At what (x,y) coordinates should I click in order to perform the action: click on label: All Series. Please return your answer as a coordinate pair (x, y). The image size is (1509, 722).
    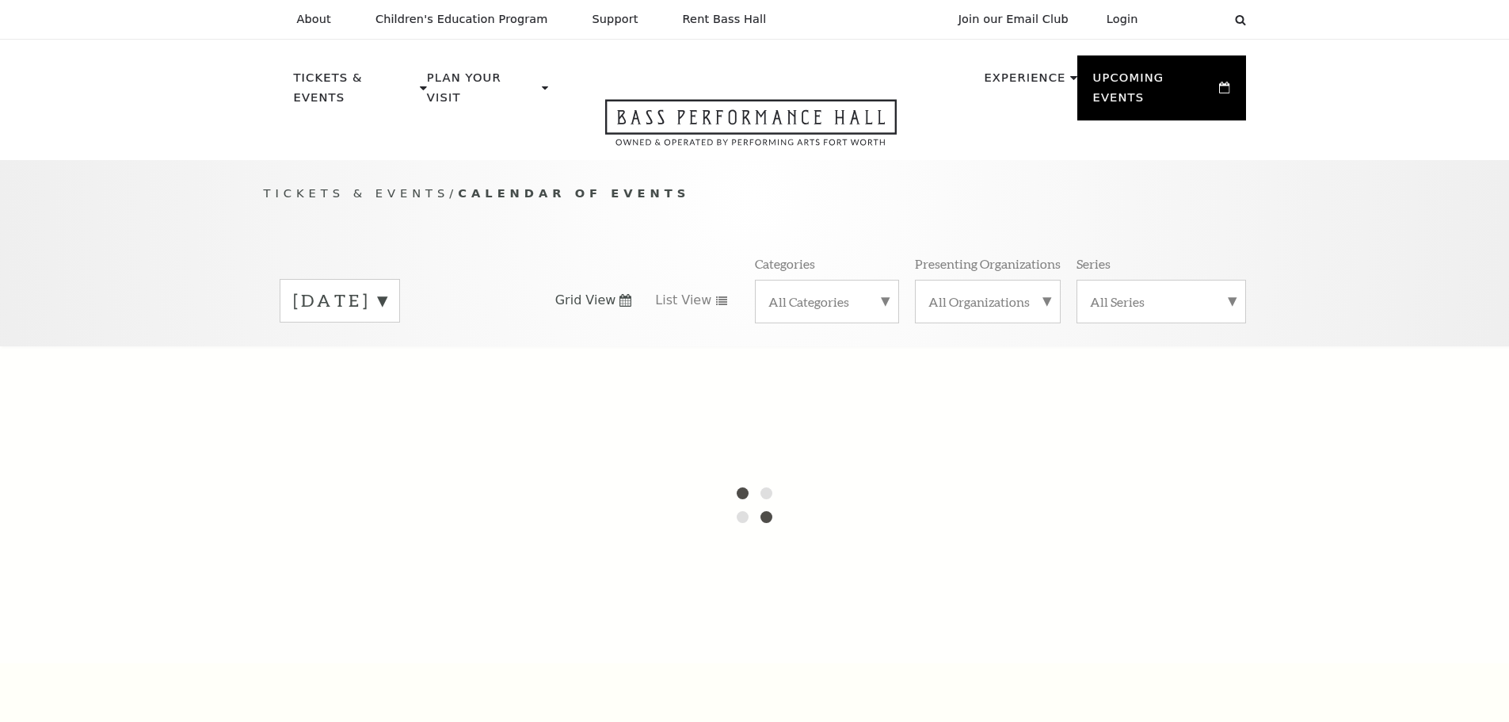
    Looking at the image, I should click on (1162, 301).